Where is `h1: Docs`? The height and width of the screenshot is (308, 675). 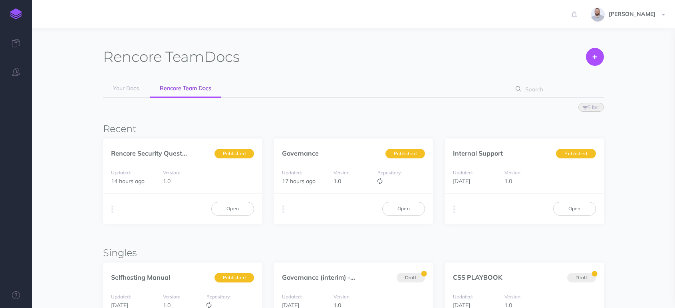 h1: Docs is located at coordinates (171, 57).